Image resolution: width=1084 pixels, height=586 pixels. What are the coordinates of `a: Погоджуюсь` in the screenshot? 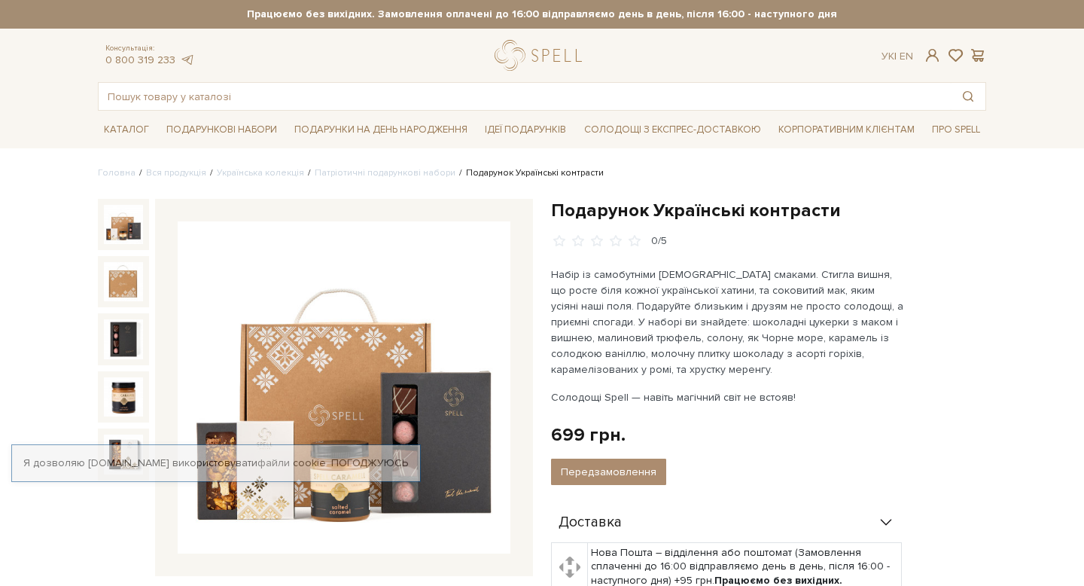 It's located at (370, 463).